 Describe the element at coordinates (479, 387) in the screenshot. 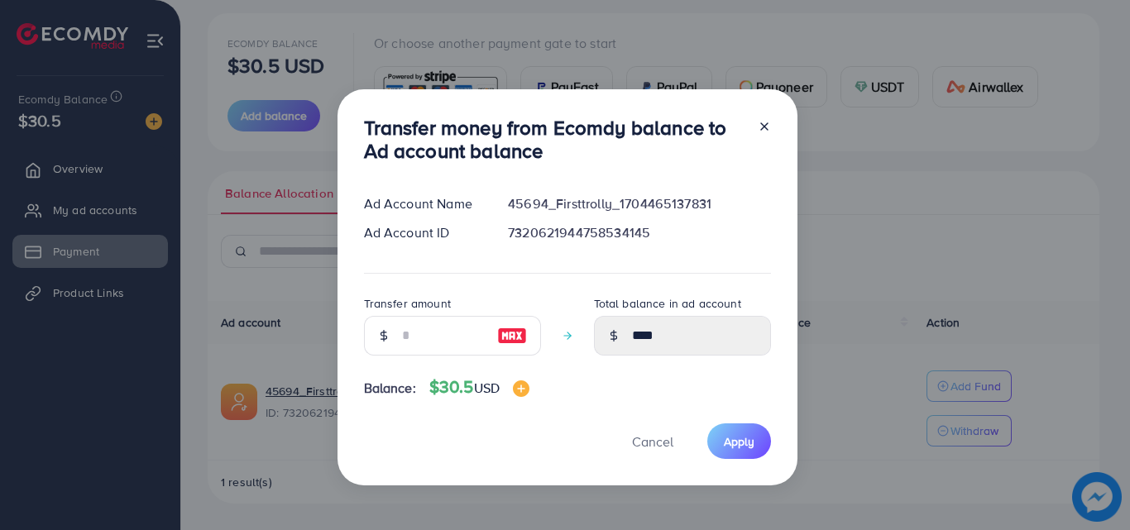

I see `h4: $30.5` at that location.